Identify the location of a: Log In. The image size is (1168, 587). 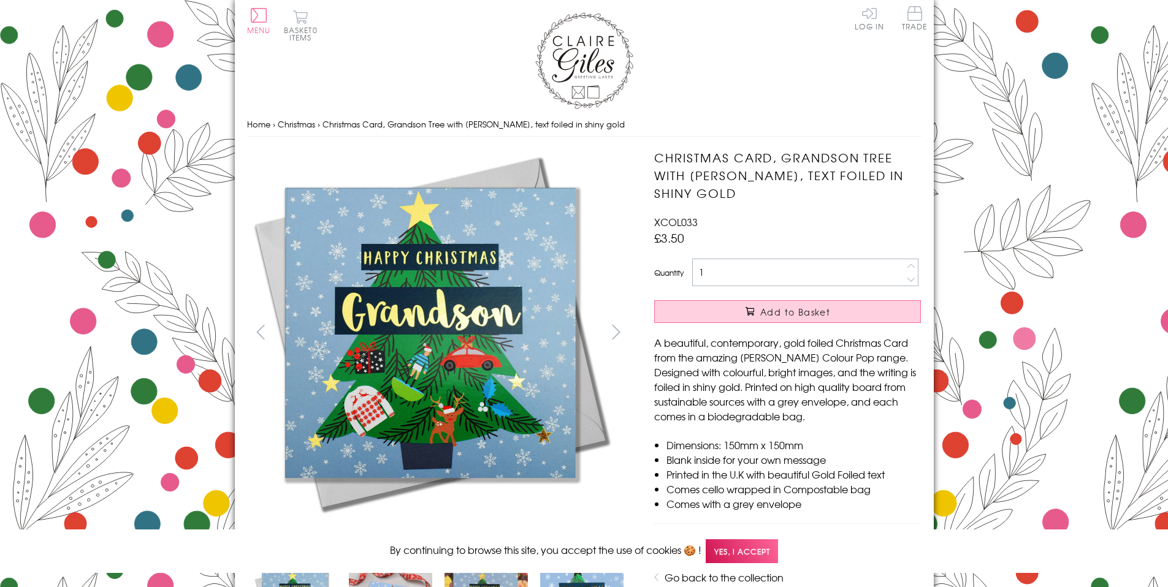
(869, 18).